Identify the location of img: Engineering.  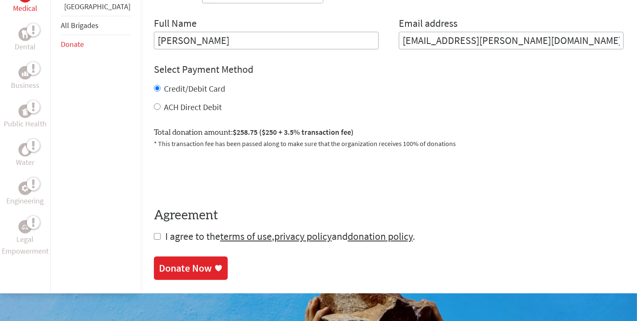
(25, 189).